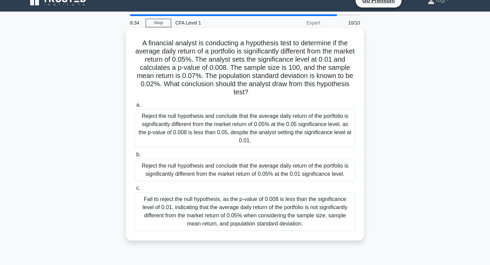 Image resolution: width=490 pixels, height=265 pixels. I want to click on div: Fail to reject the null hypothesis, as the p-value of 0.008 is less than the significance level o..., so click(245, 211).